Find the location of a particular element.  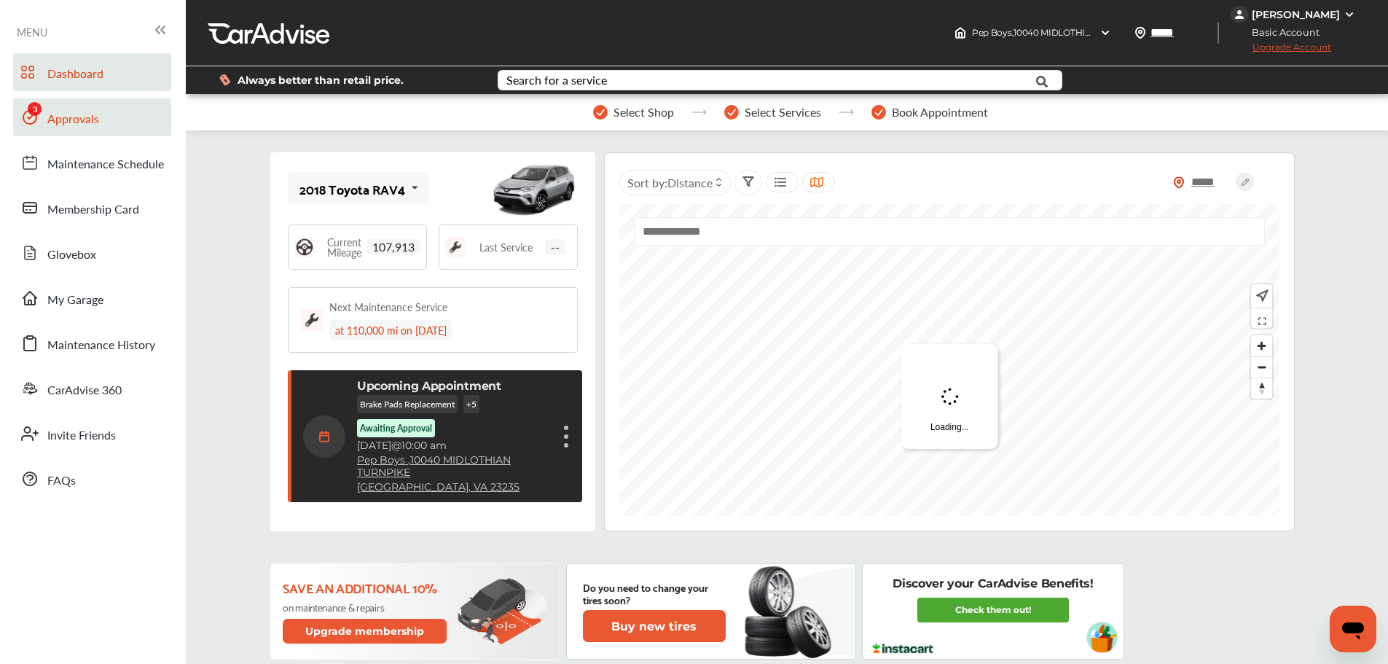

a: Approvals is located at coordinates (92, 117).